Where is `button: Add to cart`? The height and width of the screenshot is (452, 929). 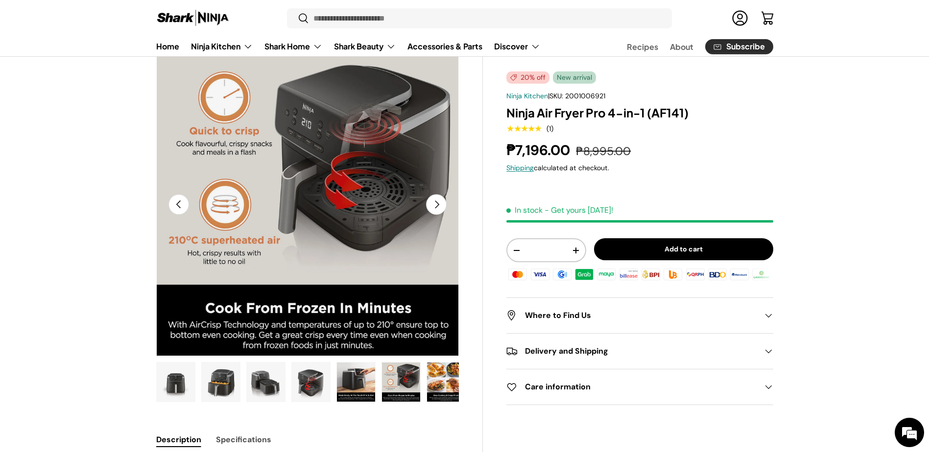
button: Add to cart is located at coordinates (683, 250).